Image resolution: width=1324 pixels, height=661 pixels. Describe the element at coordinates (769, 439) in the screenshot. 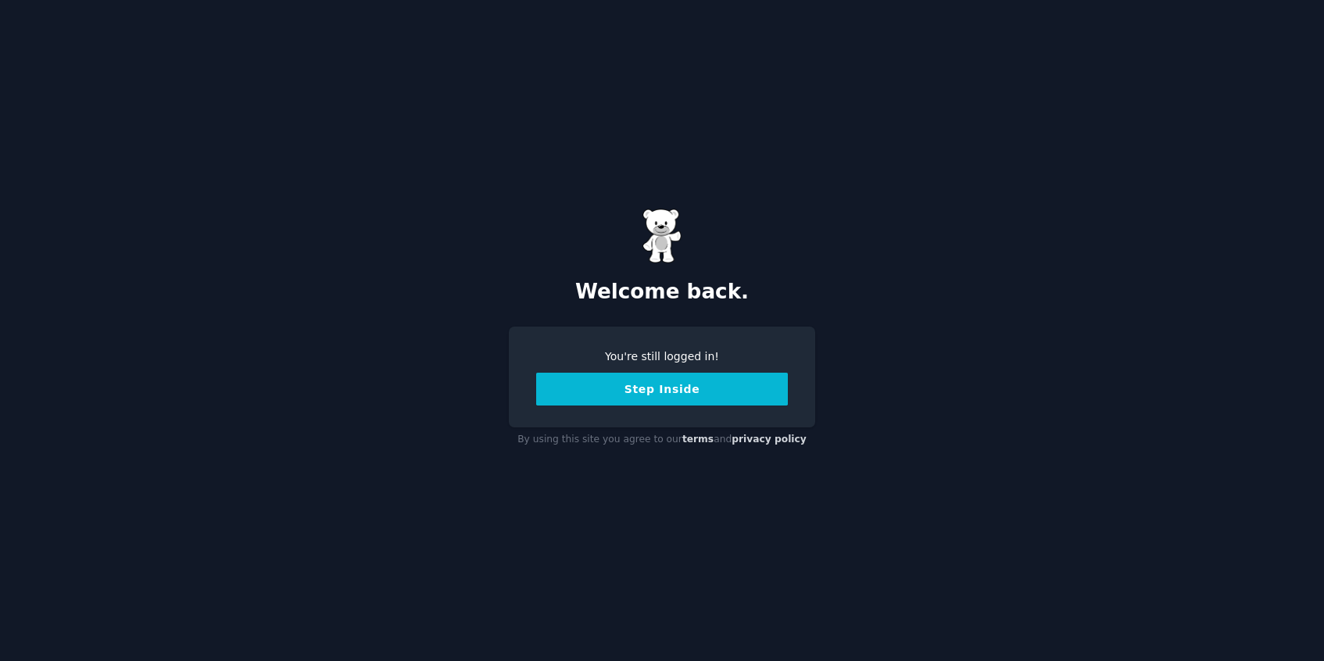

I see `a: privacy policy` at that location.